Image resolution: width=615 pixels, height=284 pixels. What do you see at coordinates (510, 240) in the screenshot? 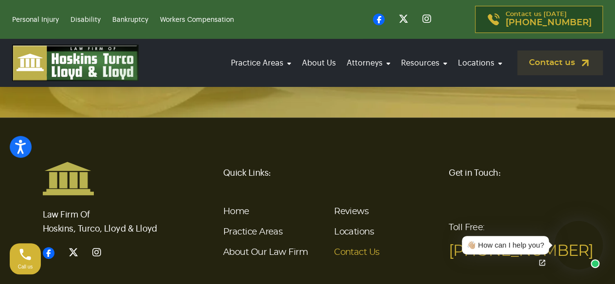
I see `p: Toll Free:` at bounding box center [510, 240].